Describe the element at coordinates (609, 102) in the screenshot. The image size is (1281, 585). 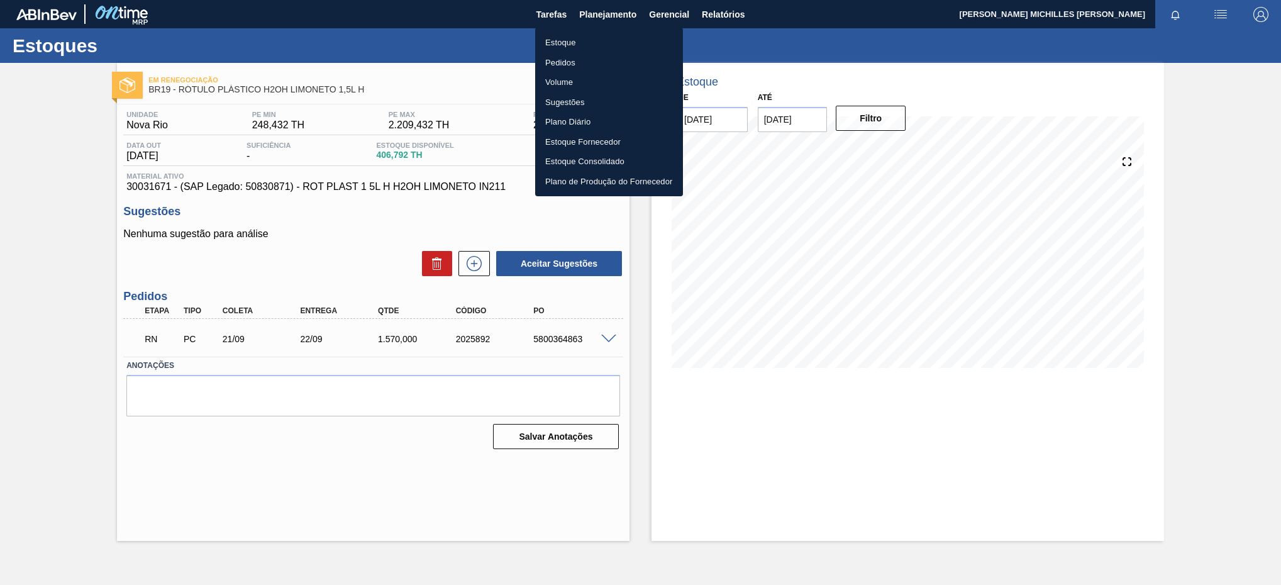
I see `li: Sugestões` at that location.